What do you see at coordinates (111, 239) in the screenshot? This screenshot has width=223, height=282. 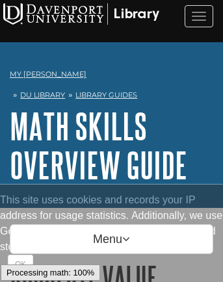 I see `p: Menu` at bounding box center [111, 239].